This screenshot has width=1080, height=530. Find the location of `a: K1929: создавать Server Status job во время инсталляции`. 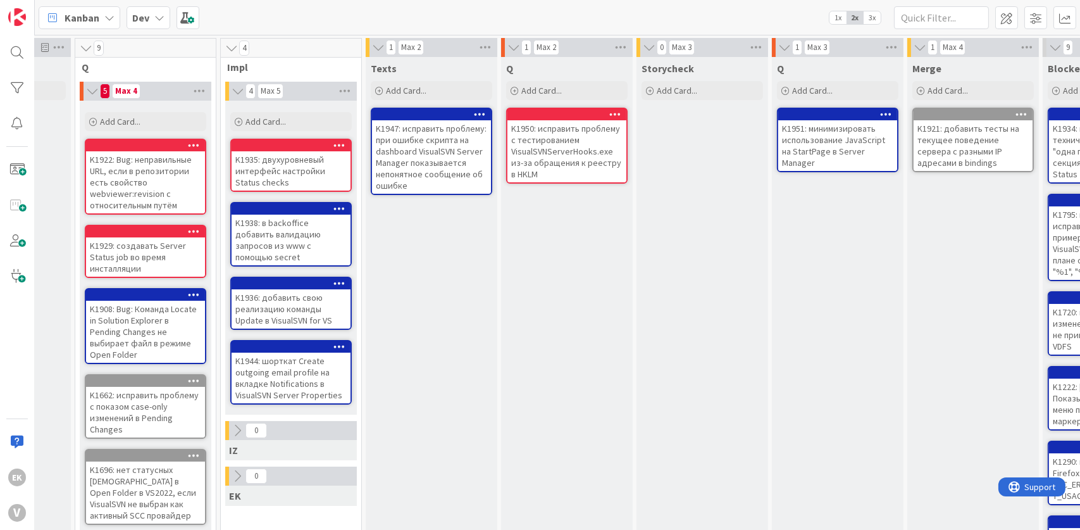

a: K1929: создавать Server Status job во время инсталляции is located at coordinates (146, 251).